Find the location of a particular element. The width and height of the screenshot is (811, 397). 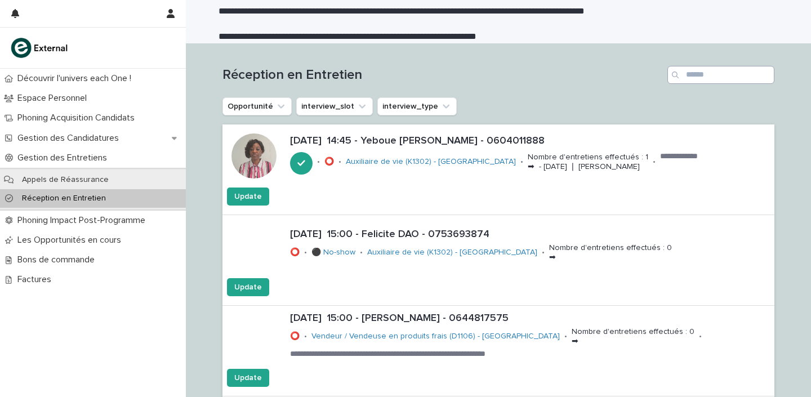

p: Les Opportunités en cours is located at coordinates (72, 240).